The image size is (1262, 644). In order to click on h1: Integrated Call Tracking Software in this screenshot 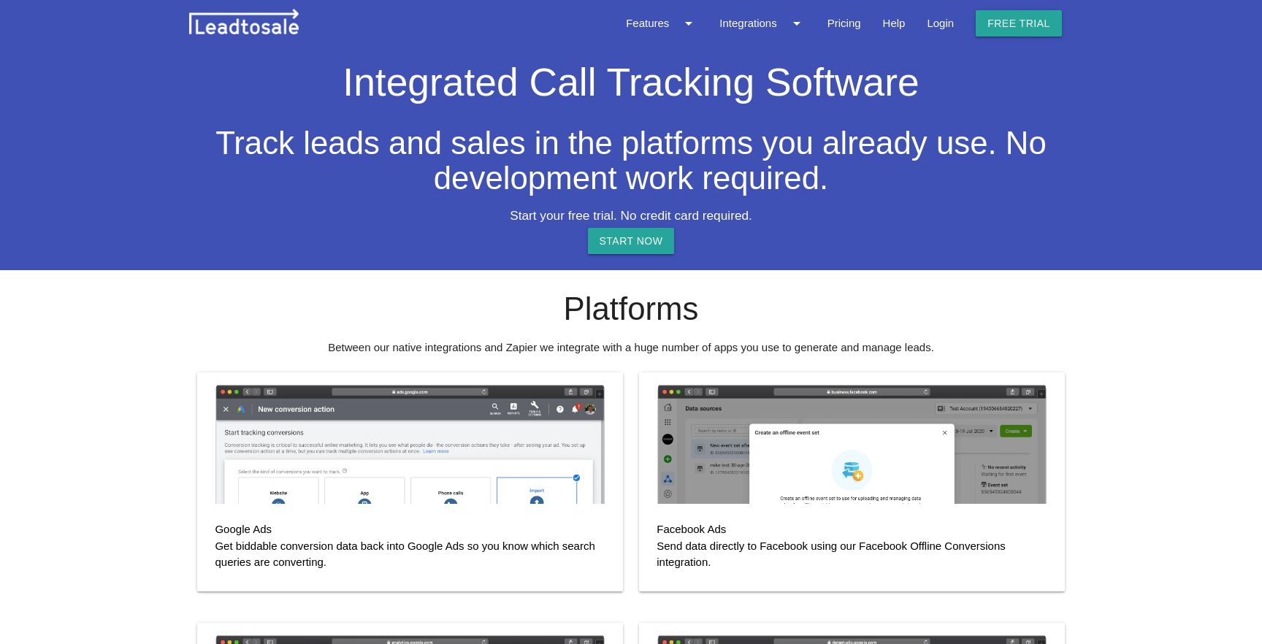, I will do `click(631, 75)`.